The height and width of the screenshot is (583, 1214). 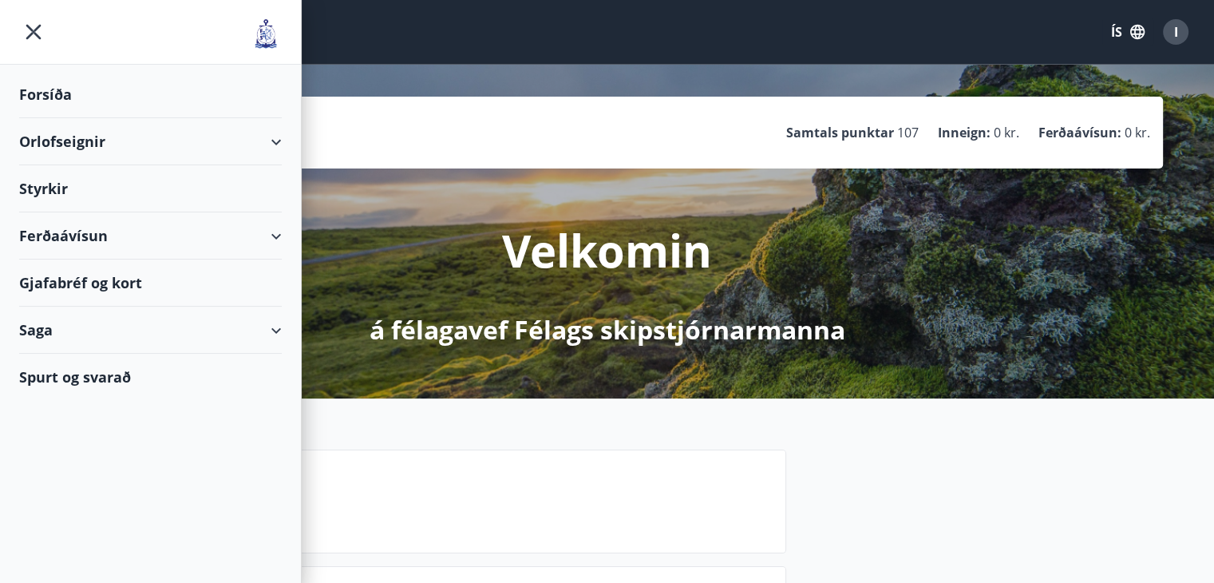 What do you see at coordinates (150, 283) in the screenshot?
I see `div: Gjafabréf og kort` at bounding box center [150, 283].